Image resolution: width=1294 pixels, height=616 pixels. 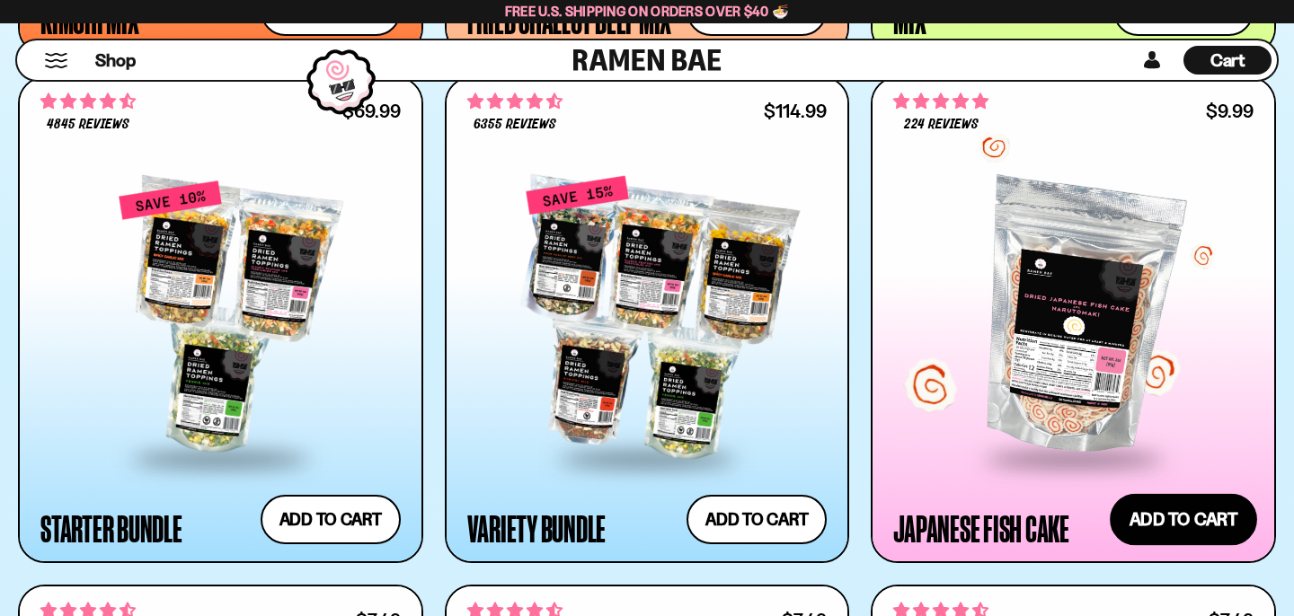 What do you see at coordinates (371, 110) in the screenshot?
I see `div: $69.99` at bounding box center [371, 110].